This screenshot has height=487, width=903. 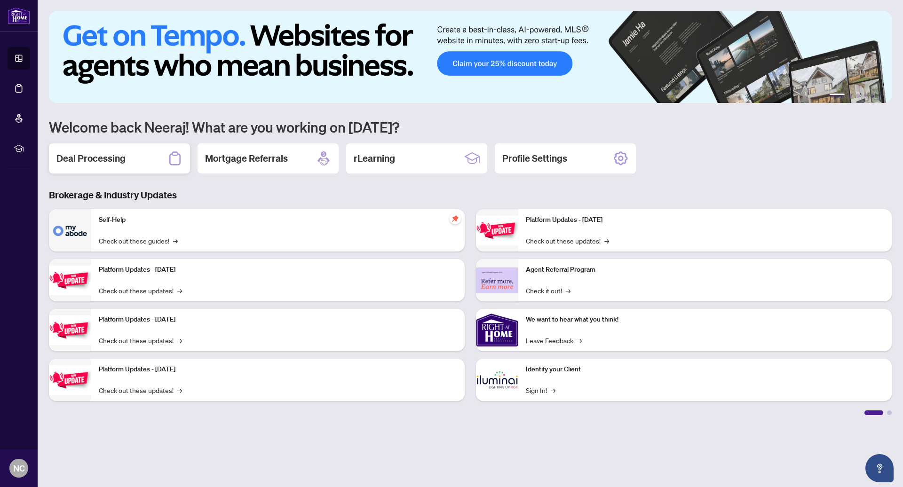 What do you see at coordinates (70, 230) in the screenshot?
I see `img: Self-Help` at bounding box center [70, 230].